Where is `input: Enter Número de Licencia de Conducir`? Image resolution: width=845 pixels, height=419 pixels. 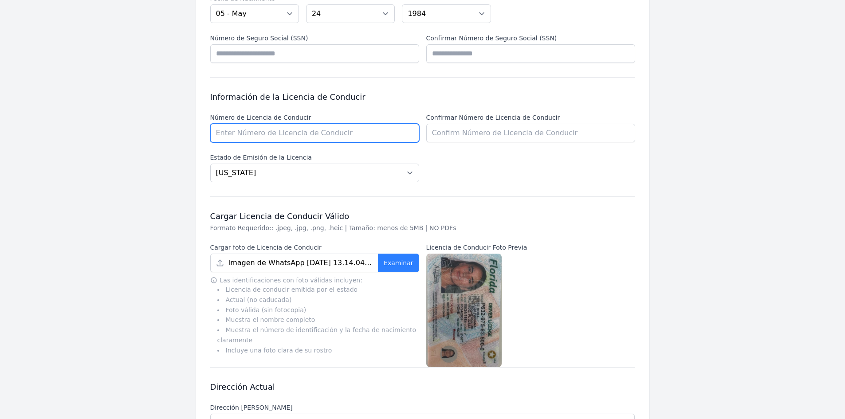 input: Enter Número de Licencia de Conducir is located at coordinates (315, 133).